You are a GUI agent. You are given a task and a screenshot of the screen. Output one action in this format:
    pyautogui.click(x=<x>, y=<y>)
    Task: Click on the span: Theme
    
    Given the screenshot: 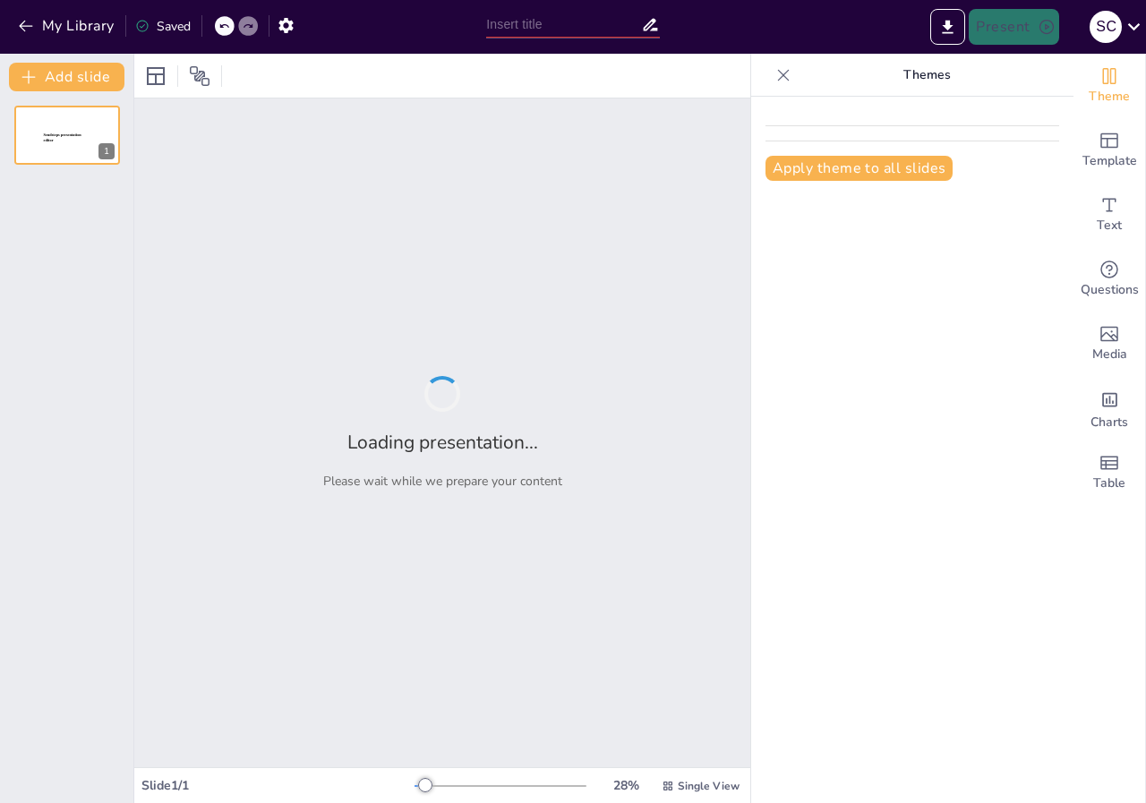 What is the action you would take?
    pyautogui.click(x=1110, y=97)
    